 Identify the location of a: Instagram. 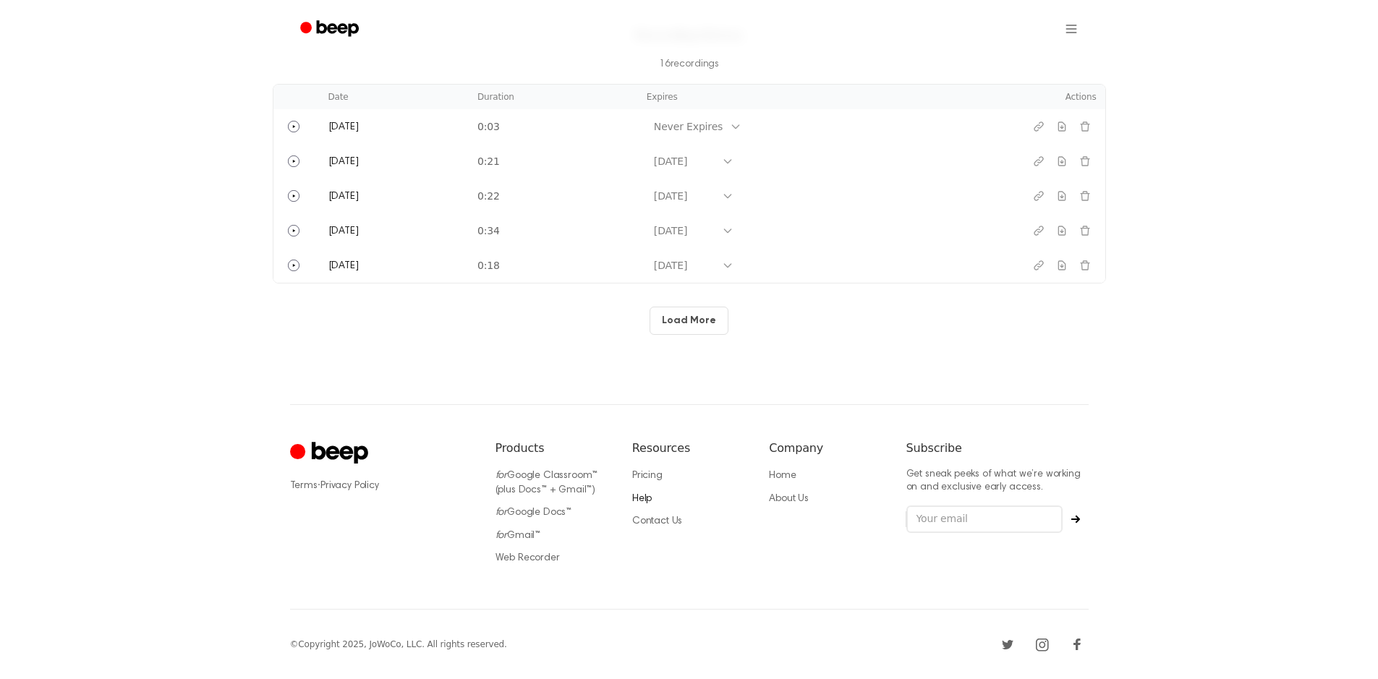
(1042, 644).